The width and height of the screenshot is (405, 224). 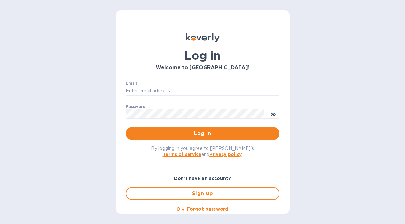 I want to click on b: Don't have an account?, so click(x=202, y=178).